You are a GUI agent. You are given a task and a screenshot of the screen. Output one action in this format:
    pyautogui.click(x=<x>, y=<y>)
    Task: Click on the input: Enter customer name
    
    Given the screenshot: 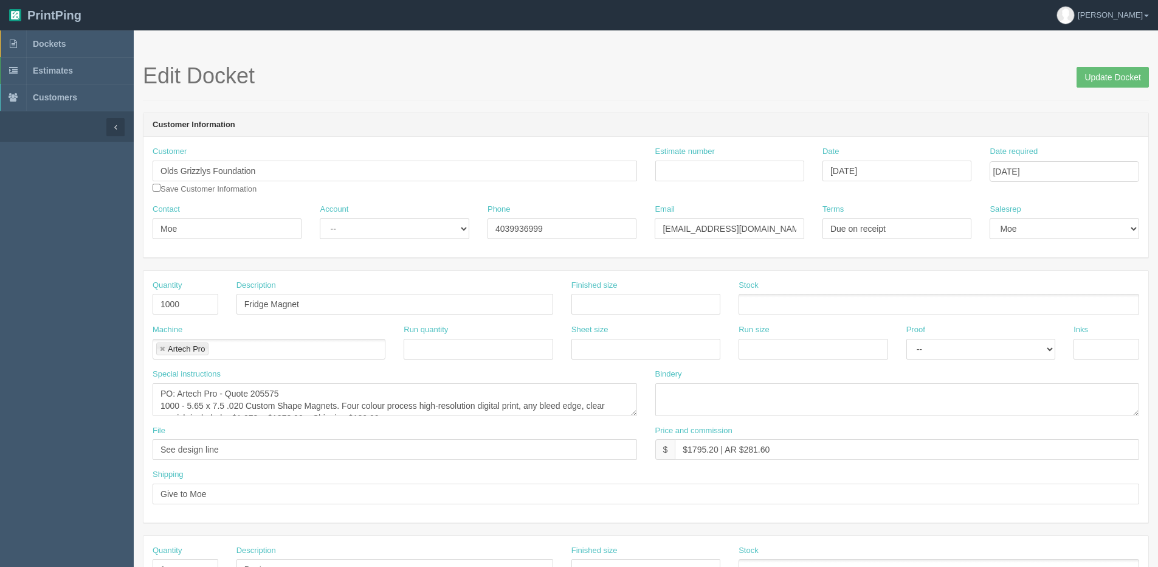 What is the action you would take?
    pyautogui.click(x=395, y=171)
    